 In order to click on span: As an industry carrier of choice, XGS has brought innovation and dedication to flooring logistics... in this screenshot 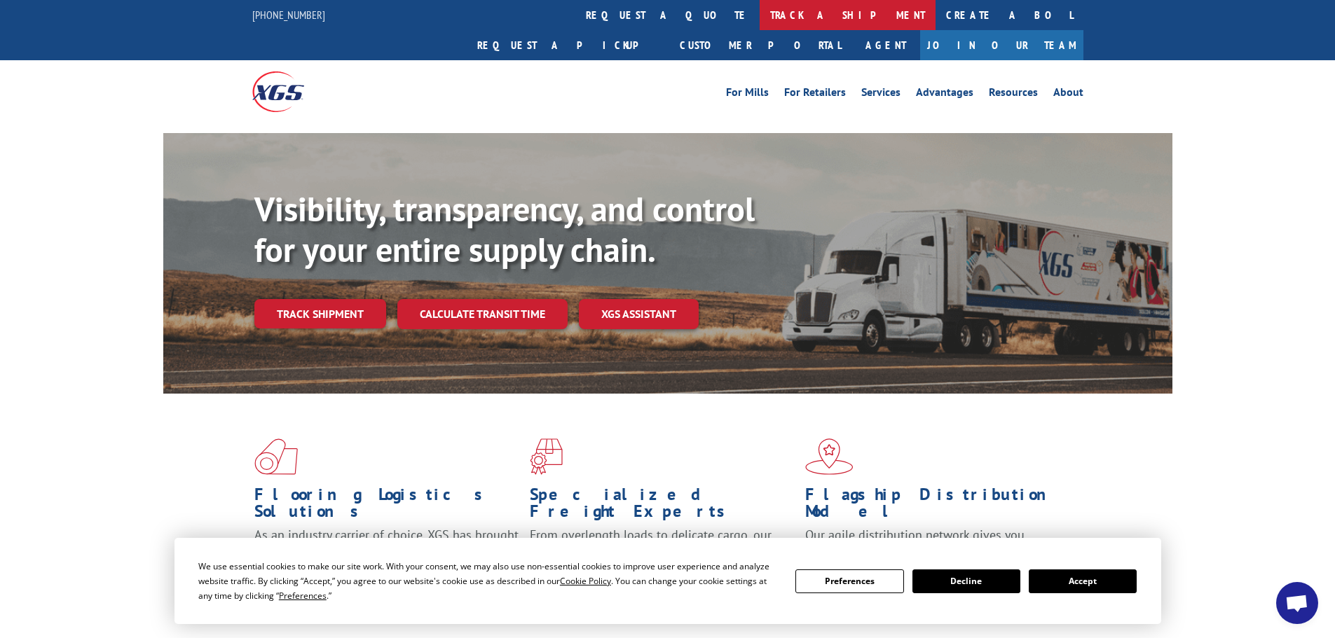, I will do `click(386, 551)`.